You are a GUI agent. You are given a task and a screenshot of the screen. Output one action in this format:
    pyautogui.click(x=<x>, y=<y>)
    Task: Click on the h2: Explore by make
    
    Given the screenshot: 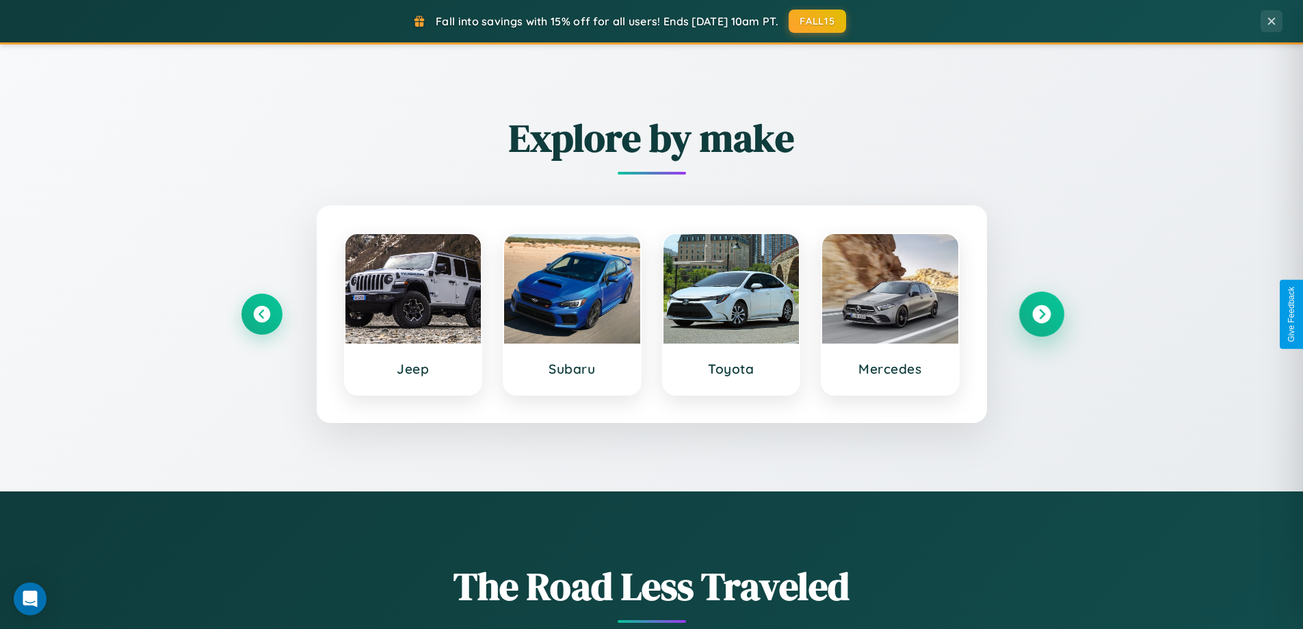 What is the action you would take?
    pyautogui.click(x=652, y=137)
    